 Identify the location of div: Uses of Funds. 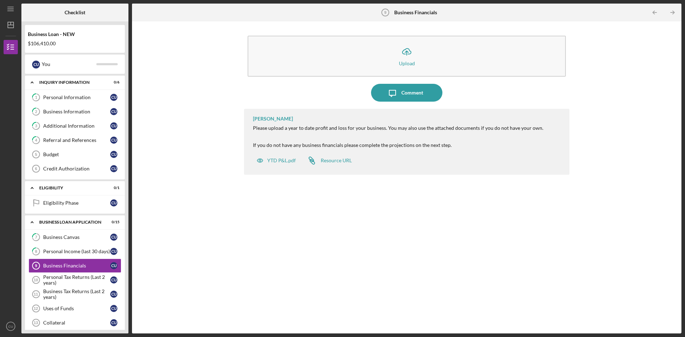
(77, 309).